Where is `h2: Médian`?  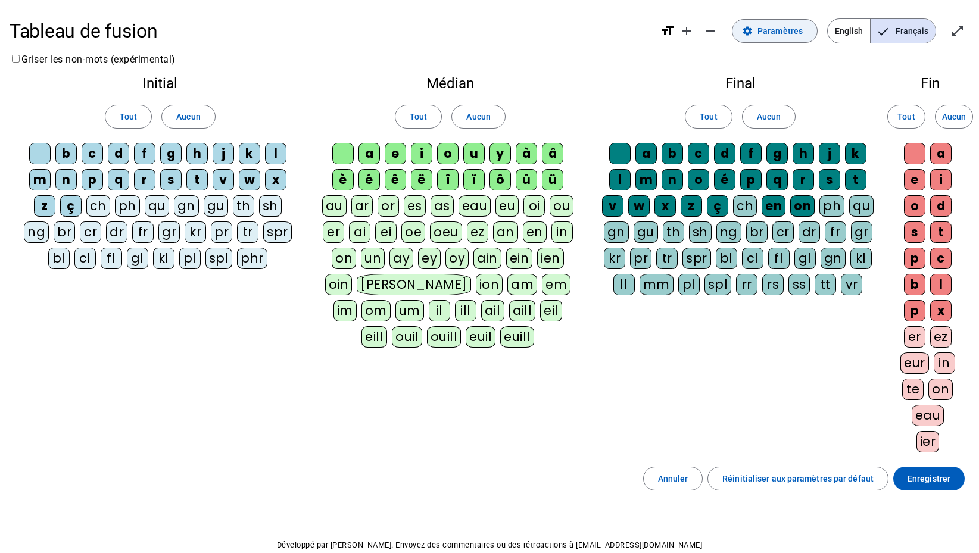
h2: Médian is located at coordinates (450, 83).